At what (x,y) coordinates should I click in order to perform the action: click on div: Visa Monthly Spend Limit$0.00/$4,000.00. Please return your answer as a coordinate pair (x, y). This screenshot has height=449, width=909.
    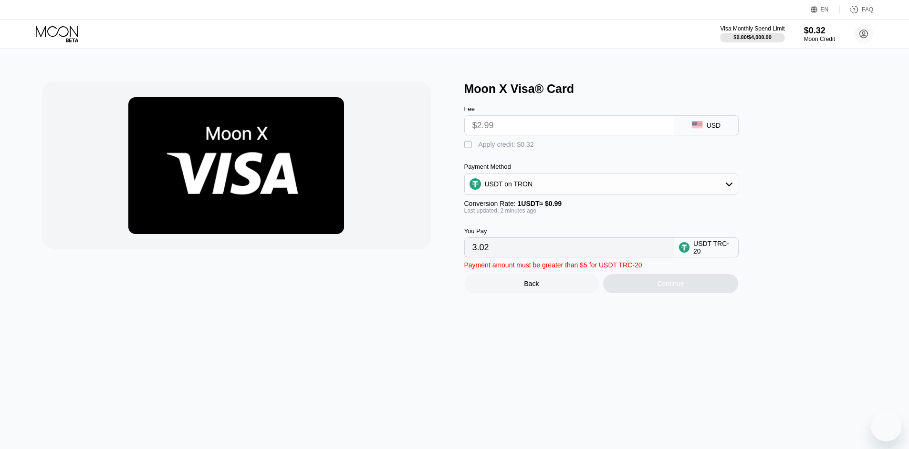
    Looking at the image, I should click on (752, 34).